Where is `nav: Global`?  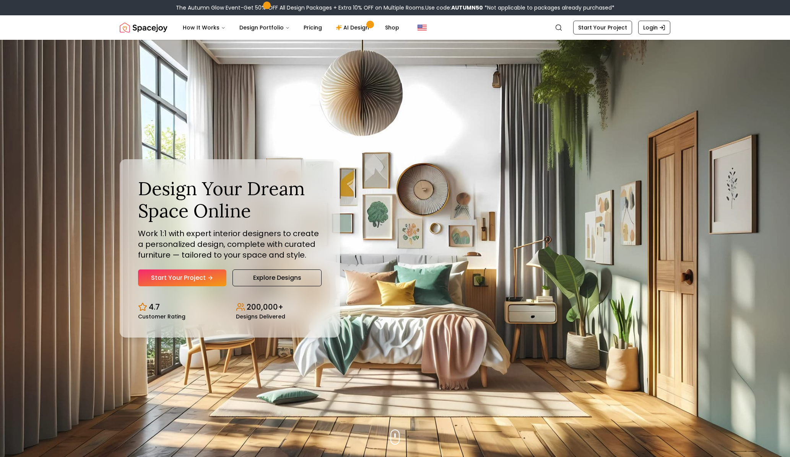 nav: Global is located at coordinates (395, 28).